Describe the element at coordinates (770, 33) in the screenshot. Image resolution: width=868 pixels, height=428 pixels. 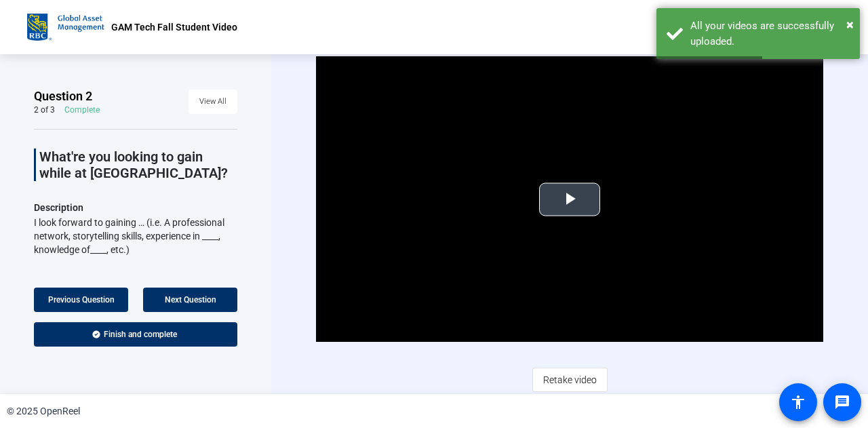
I see `div: All your videos are successfully uploaded.` at that location.